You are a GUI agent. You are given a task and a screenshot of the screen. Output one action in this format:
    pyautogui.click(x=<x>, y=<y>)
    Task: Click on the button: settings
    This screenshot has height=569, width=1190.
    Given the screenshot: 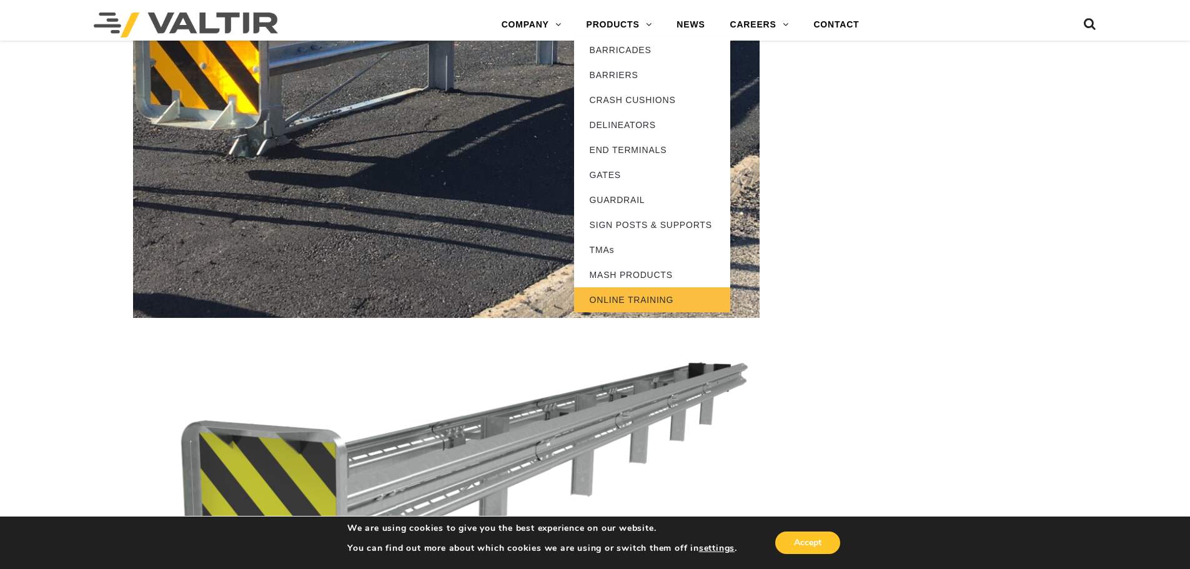 What is the action you would take?
    pyautogui.click(x=716, y=548)
    